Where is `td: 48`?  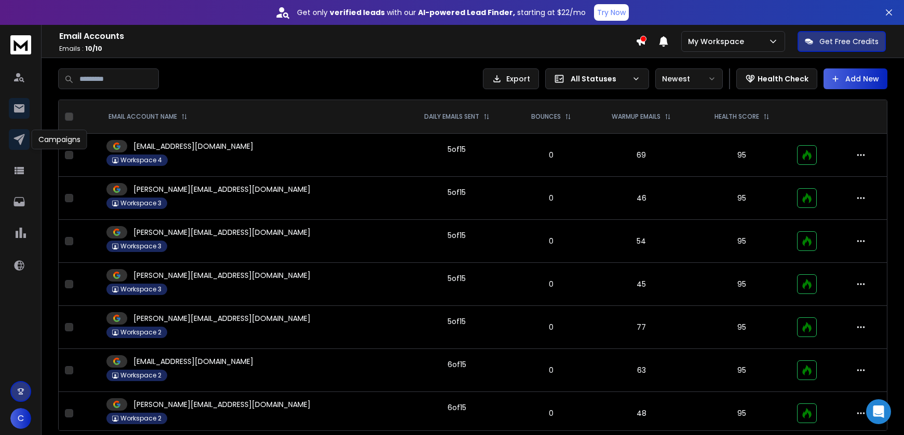 td: 48 is located at coordinates (641, 414).